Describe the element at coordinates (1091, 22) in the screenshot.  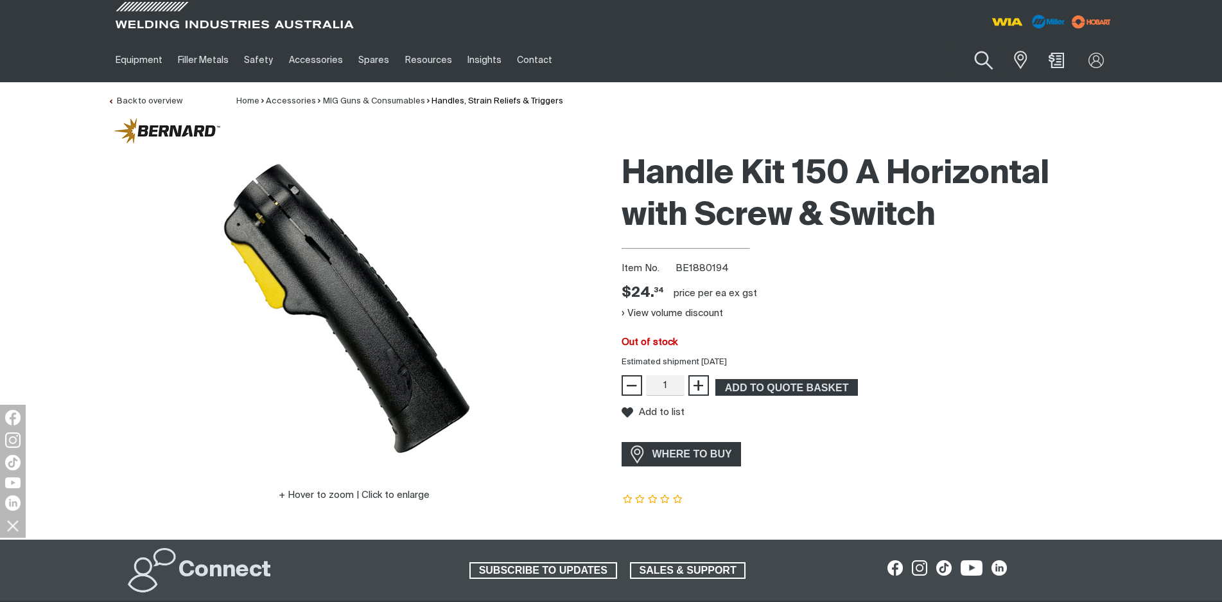
I see `img: miller` at that location.